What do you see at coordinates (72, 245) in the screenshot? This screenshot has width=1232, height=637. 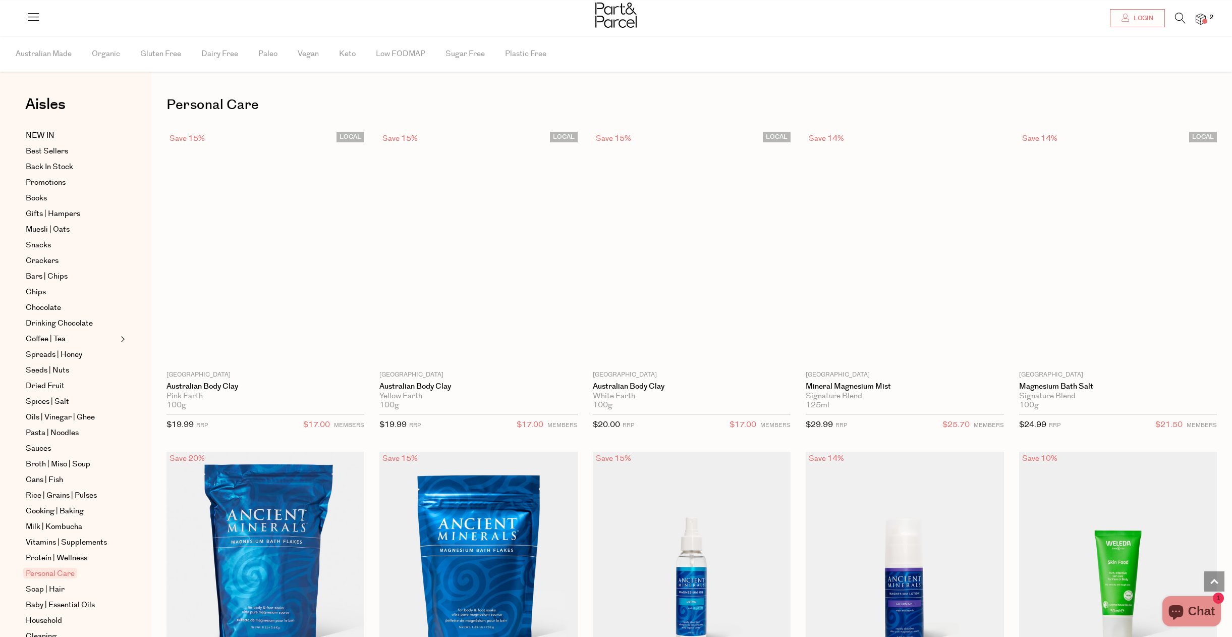 I see `a: Snacks` at bounding box center [72, 245].